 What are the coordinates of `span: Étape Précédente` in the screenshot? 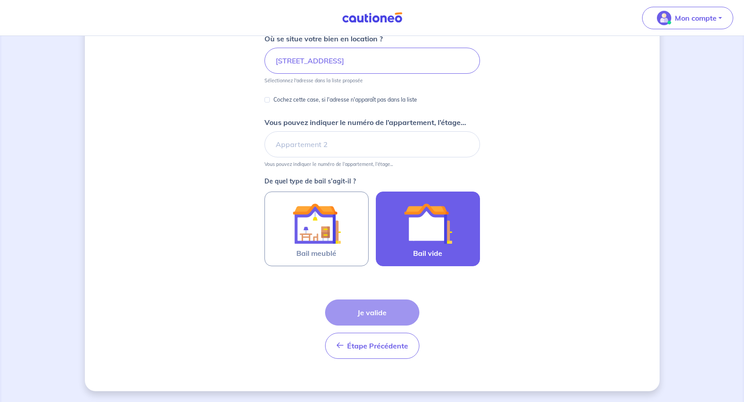 It's located at (378, 345).